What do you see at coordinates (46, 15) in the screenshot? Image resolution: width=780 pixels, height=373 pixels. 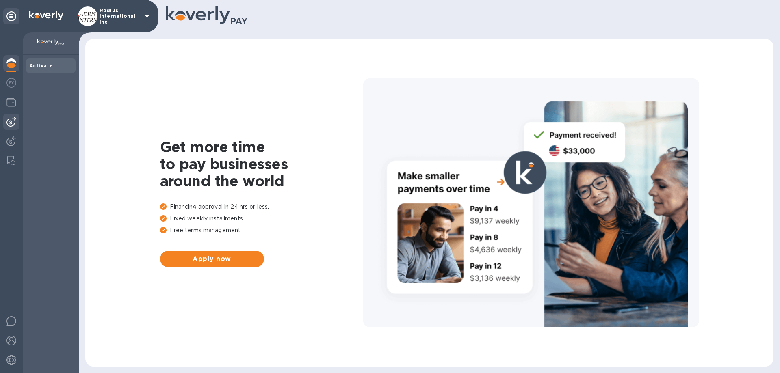 I see `img: Logo` at bounding box center [46, 15].